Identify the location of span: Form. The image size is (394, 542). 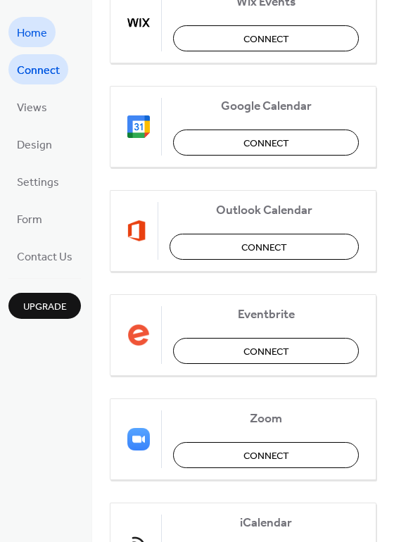
(30, 220).